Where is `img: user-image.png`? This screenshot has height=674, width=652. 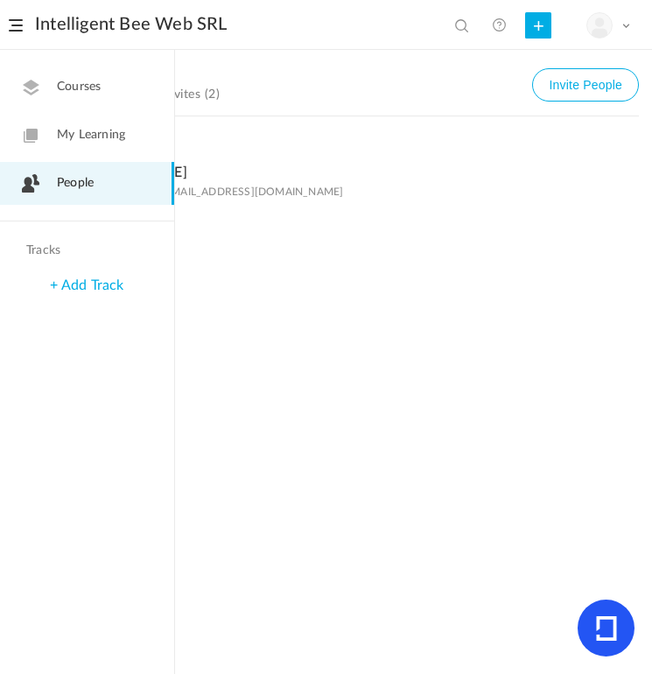 img: user-image.png is located at coordinates (600, 25).